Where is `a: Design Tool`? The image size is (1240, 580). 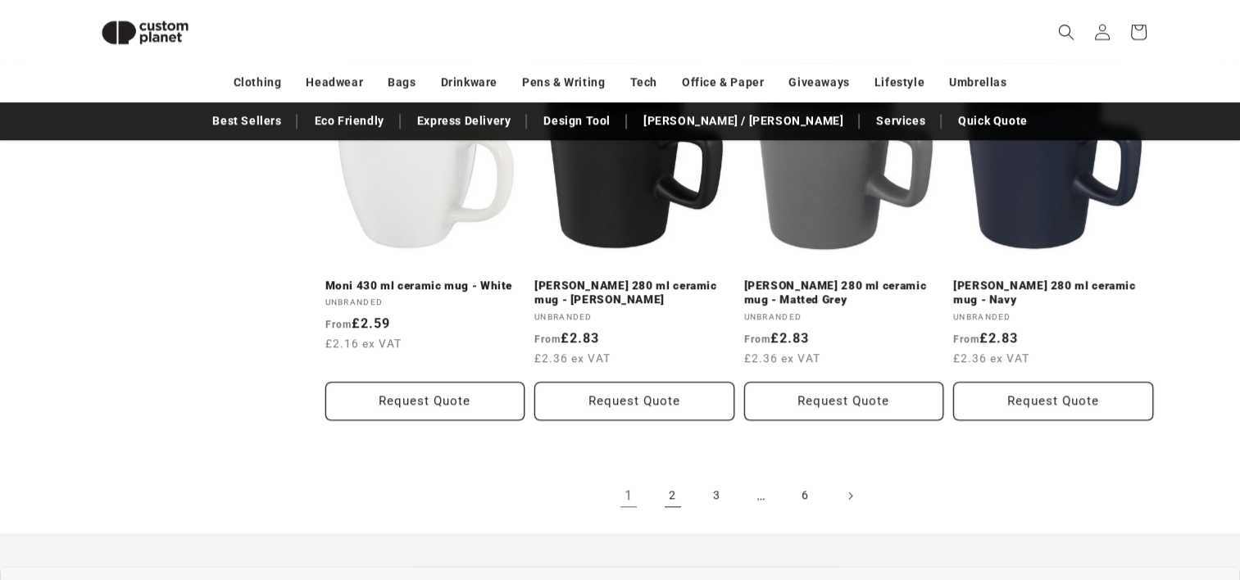
a: Design Tool is located at coordinates (577, 120).